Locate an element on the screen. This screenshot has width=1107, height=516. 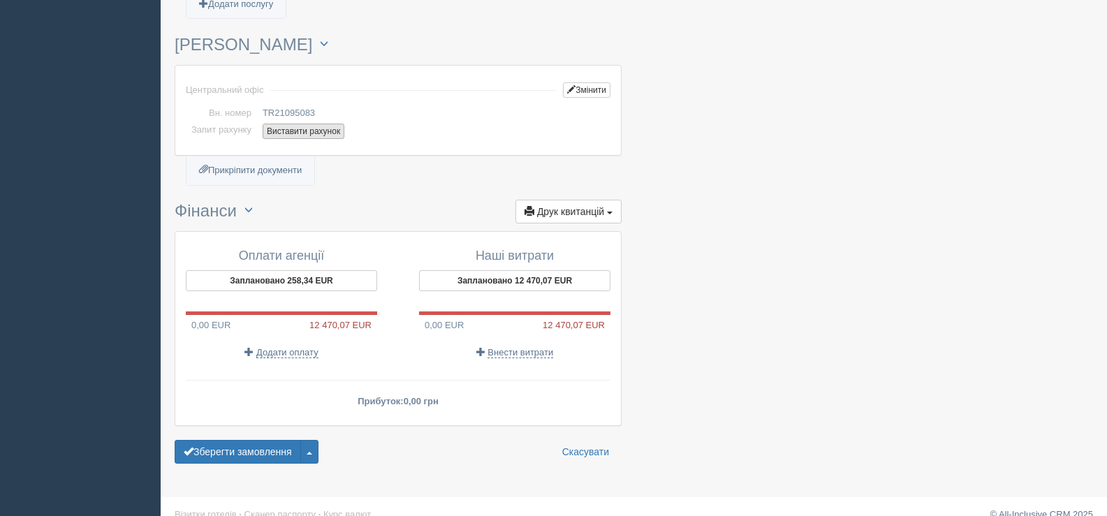
span: Внести витрати is located at coordinates (520, 353).